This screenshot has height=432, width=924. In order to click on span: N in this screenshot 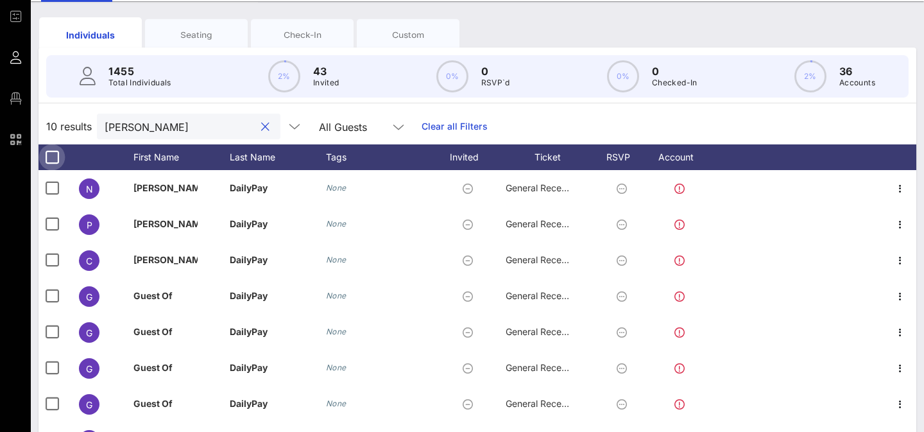, I will do `click(89, 189)`.